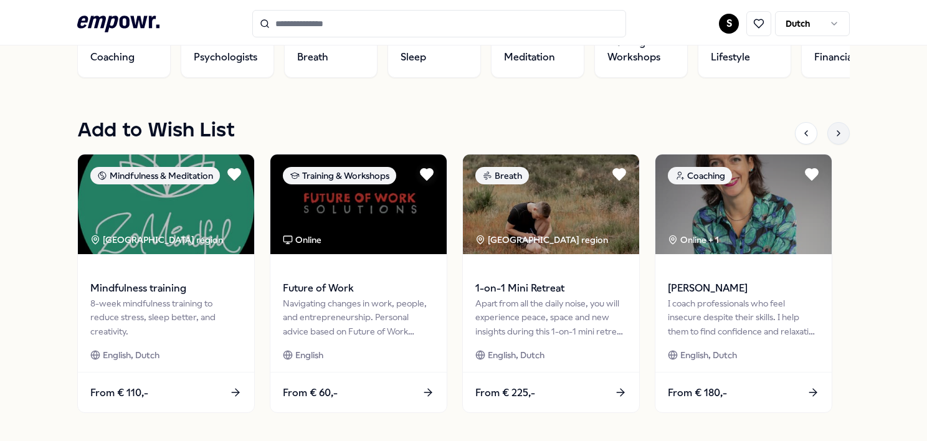 The width and height of the screenshot is (927, 441). What do you see at coordinates (358, 317) in the screenshot?
I see `div: Navigating changes in work, people, and entrepreneurship. Personal advice based on Future of Work...` at bounding box center [358, 317].